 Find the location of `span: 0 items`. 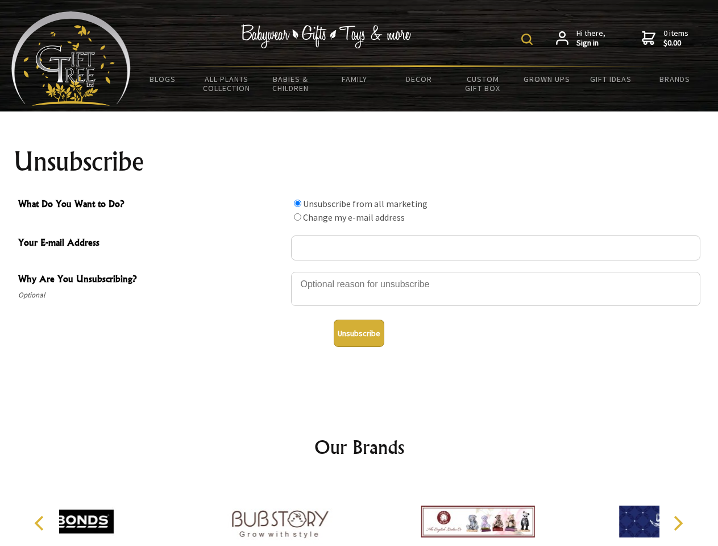

span: 0 items is located at coordinates (676, 38).